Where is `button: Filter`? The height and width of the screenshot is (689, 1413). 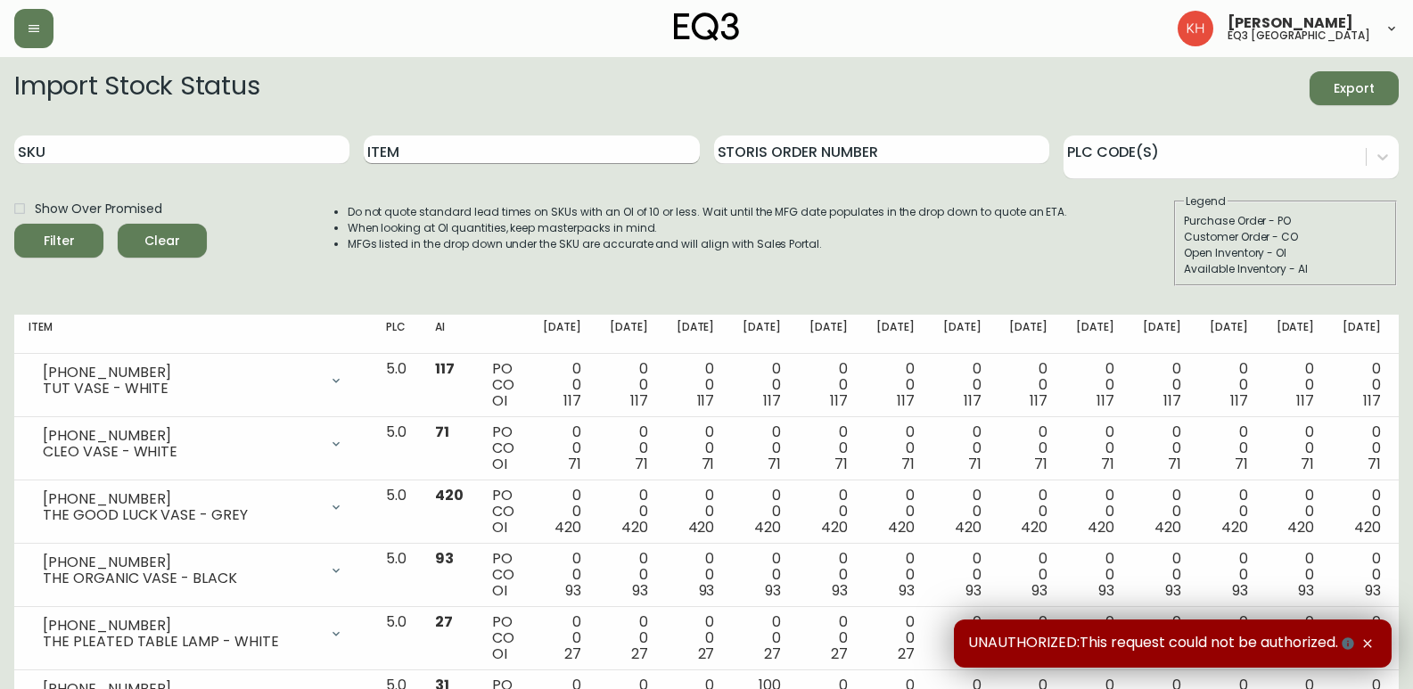 button: Filter is located at coordinates (59, 241).